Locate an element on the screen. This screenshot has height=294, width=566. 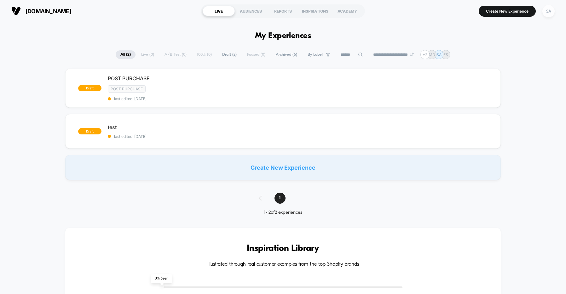
button: Create New Experience is located at coordinates (507, 11).